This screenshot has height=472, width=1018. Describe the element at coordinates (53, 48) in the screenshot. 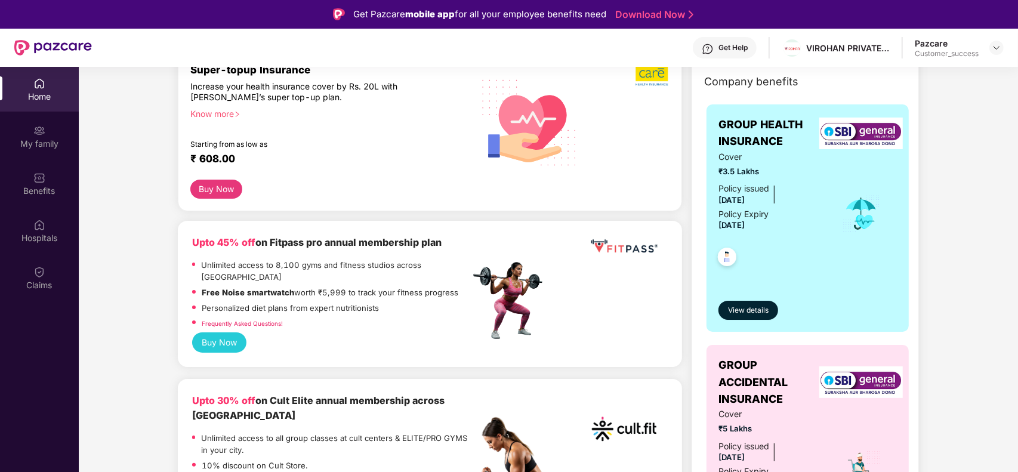

I see `img: New Pazcare Logo` at that location.